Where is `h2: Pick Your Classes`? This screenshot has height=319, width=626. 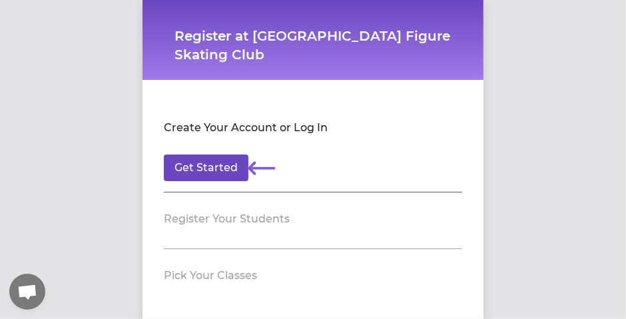
h2: Pick Your Classes is located at coordinates (211, 276).